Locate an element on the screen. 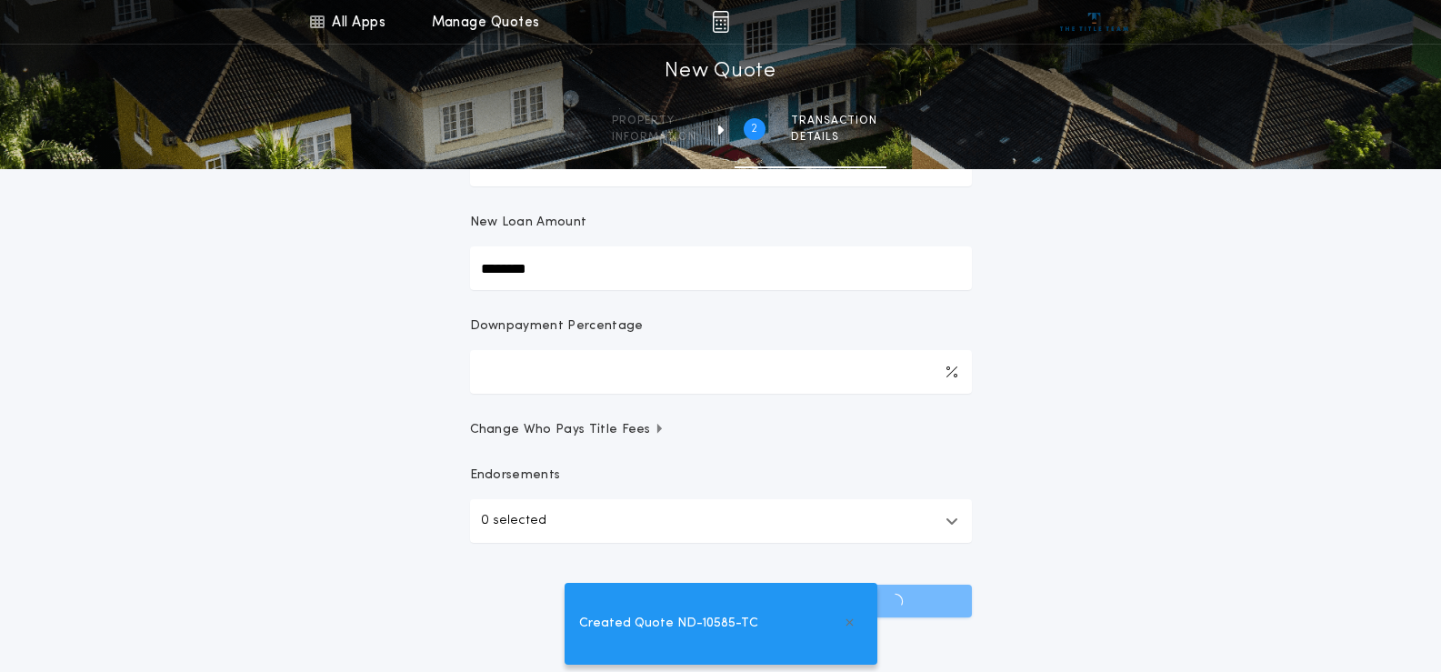  img: vs-icon is located at coordinates (1094, 22).